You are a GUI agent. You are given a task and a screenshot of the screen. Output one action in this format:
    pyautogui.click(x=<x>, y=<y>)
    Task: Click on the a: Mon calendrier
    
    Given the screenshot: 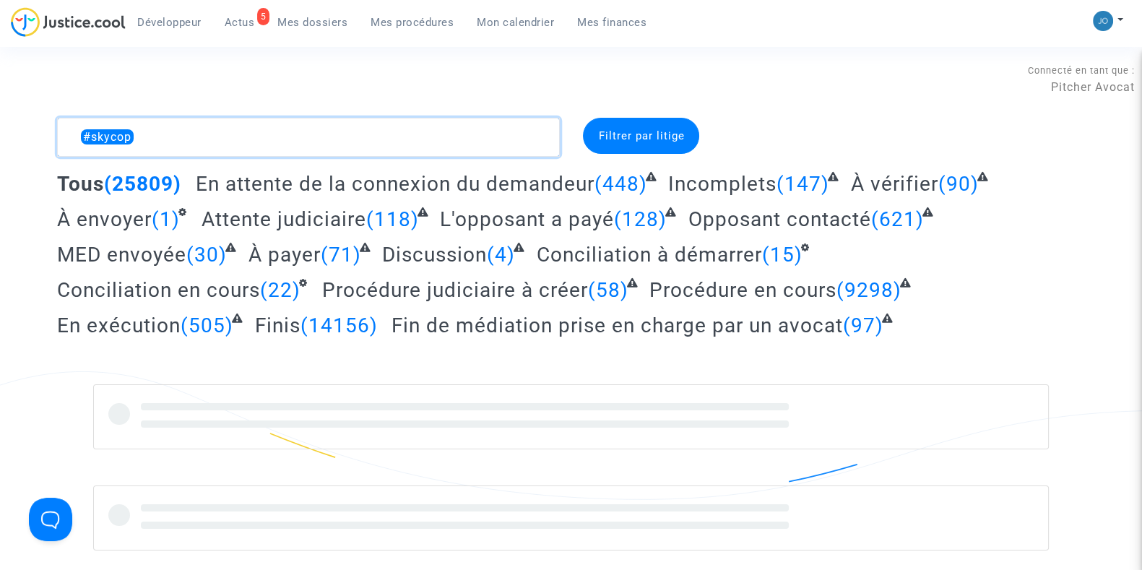 What is the action you would take?
    pyautogui.click(x=515, y=22)
    